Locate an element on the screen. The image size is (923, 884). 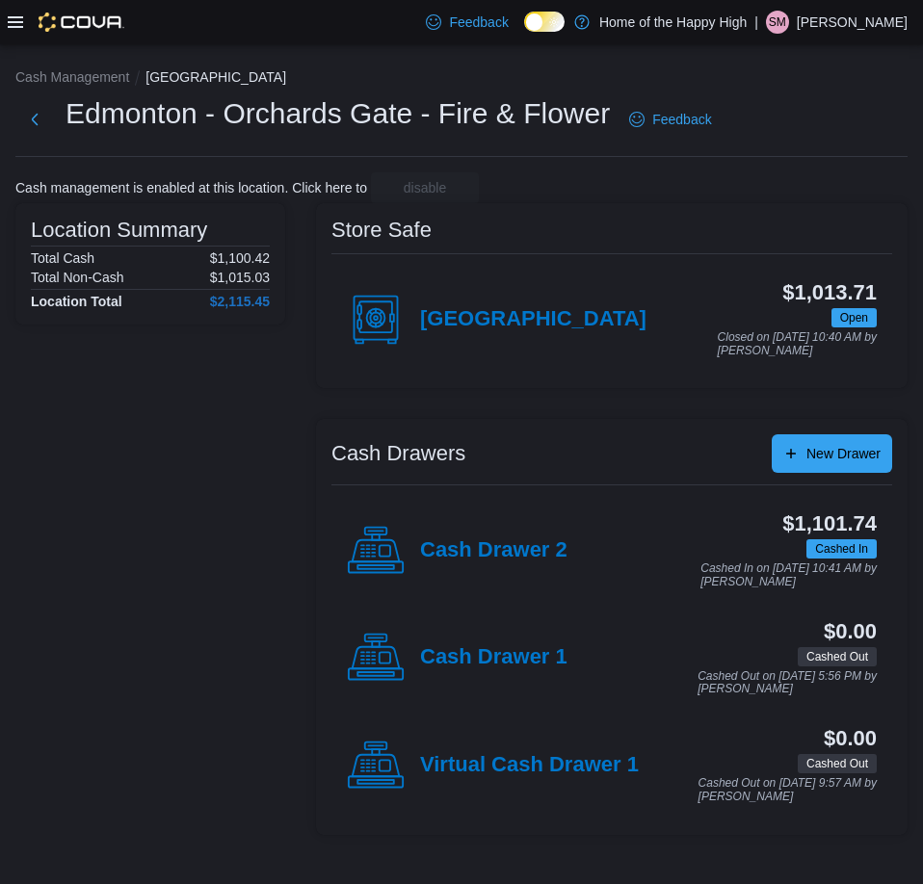
h3: $1,013.71 is located at coordinates (829, 293).